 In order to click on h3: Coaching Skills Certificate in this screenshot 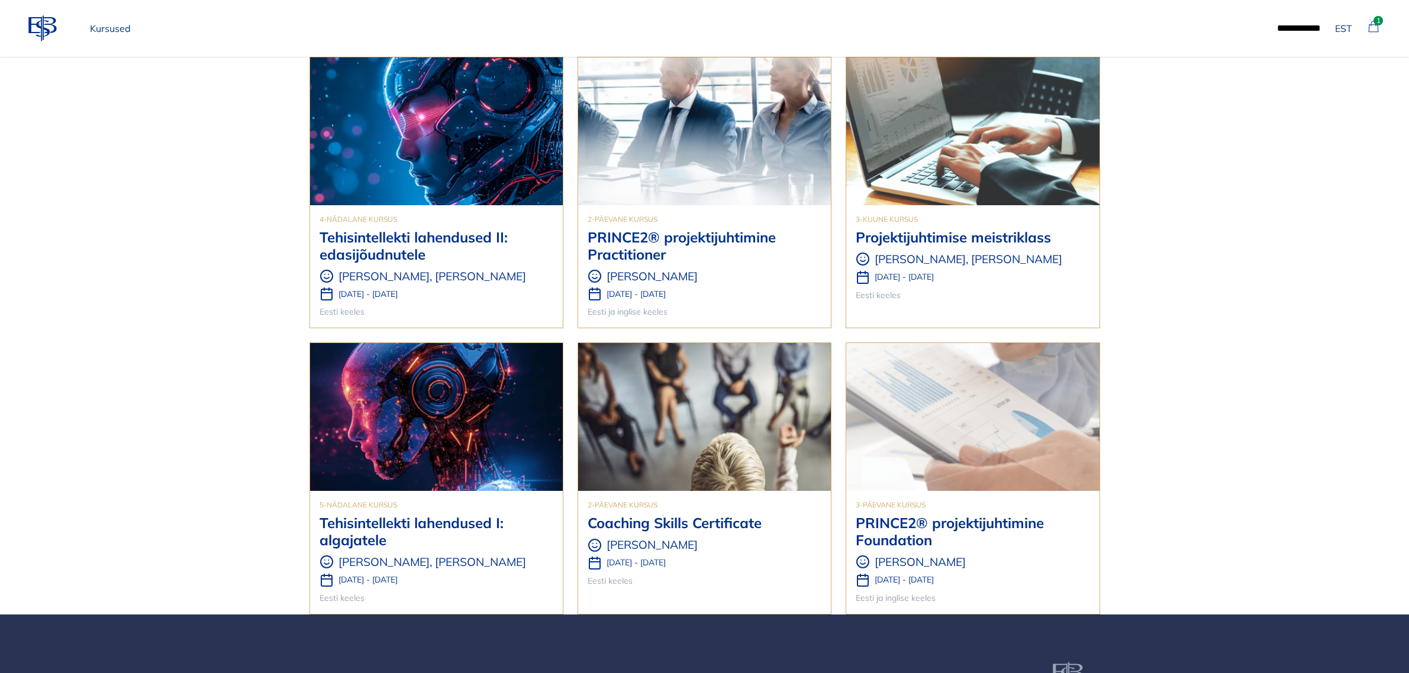, I will do `click(704, 523)`.